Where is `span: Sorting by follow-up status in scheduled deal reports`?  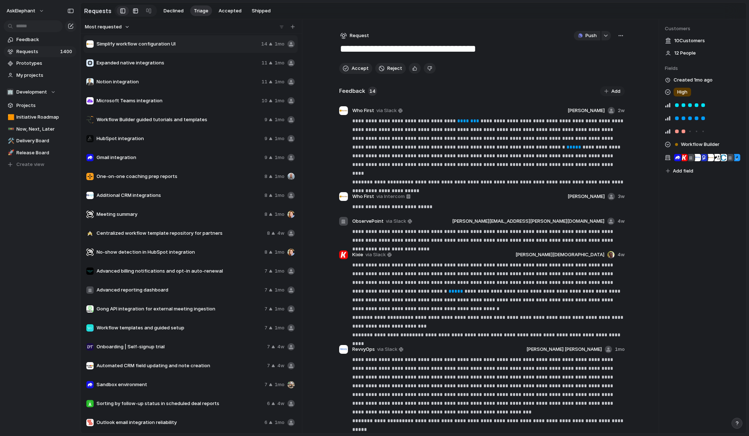
span: Sorting by follow-up status in scheduled deal reports is located at coordinates (180, 404).